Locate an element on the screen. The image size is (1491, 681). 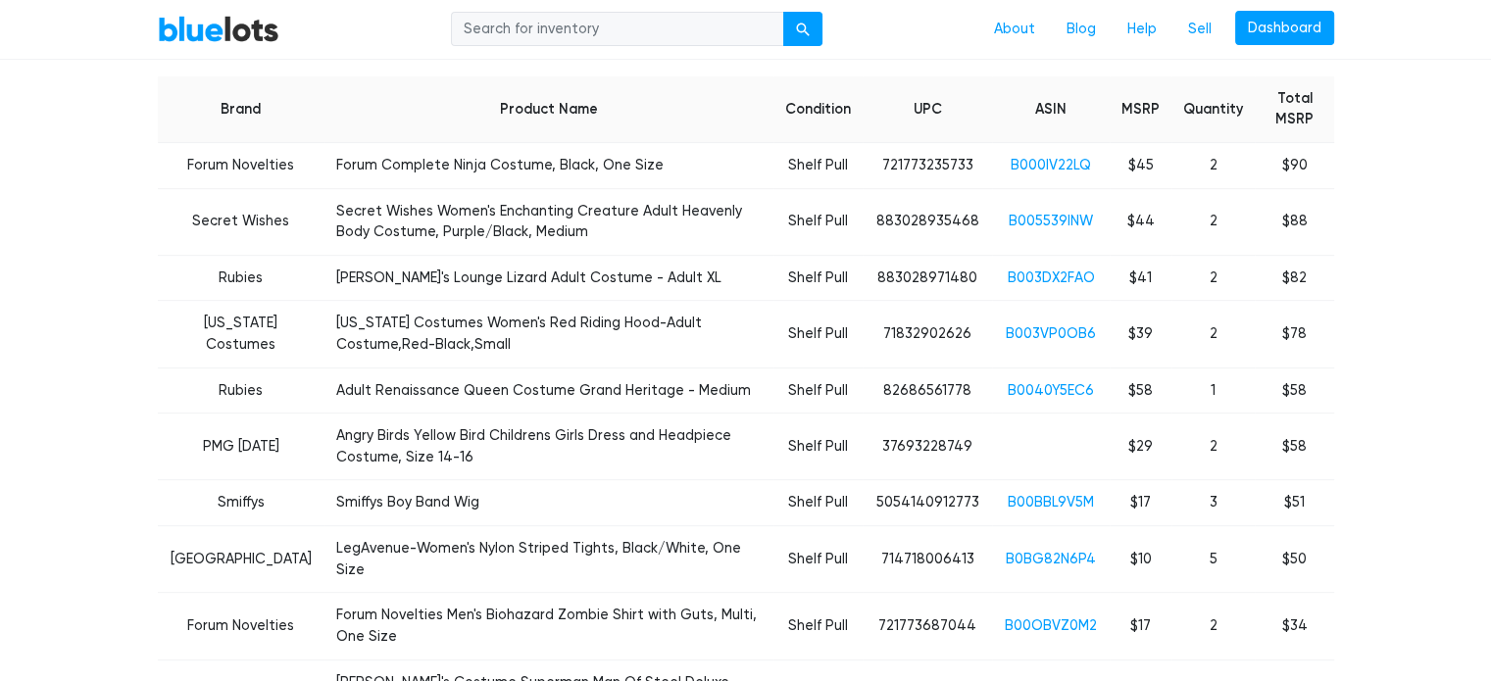
th: Product Name is located at coordinates (549, 110).